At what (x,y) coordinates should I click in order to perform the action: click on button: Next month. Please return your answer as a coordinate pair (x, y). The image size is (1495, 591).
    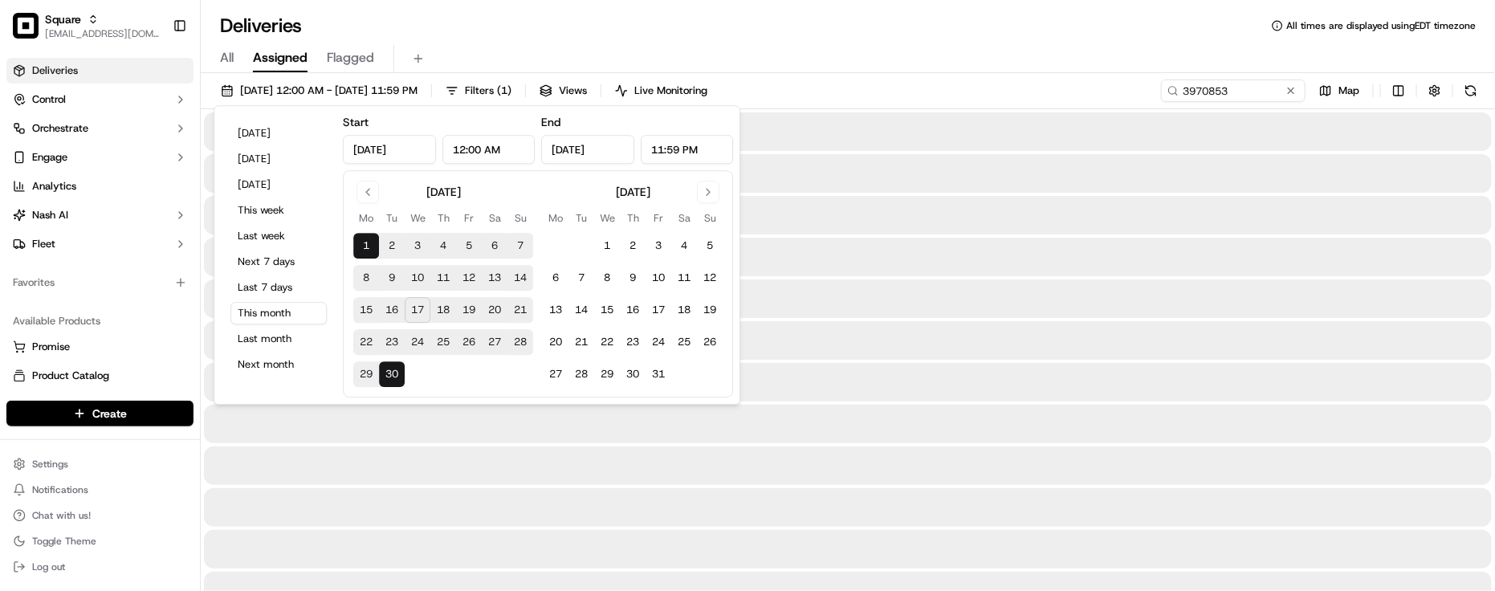
    Looking at the image, I should click on (279, 364).